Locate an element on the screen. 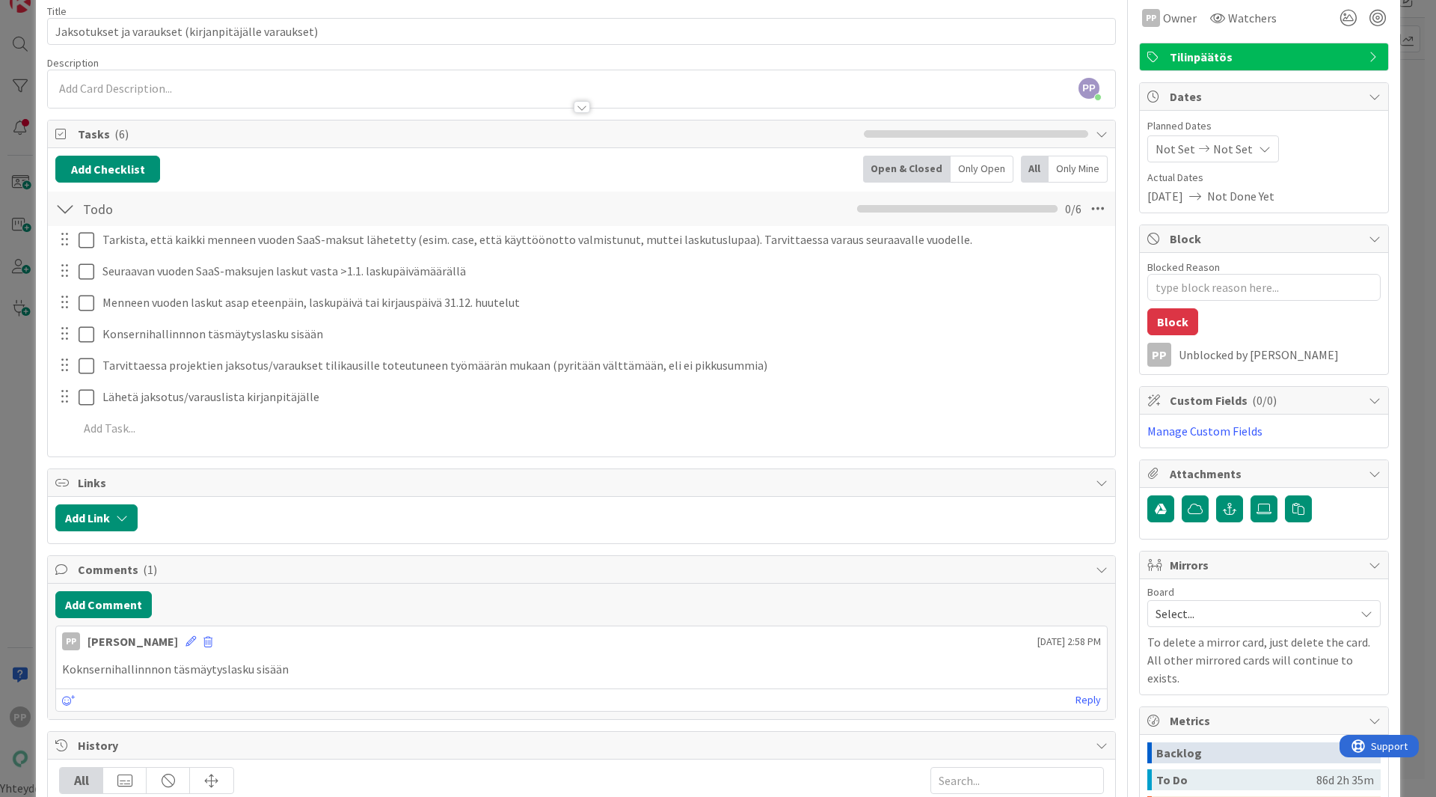 The width and height of the screenshot is (1436, 797). span: PP is located at coordinates (1089, 88).